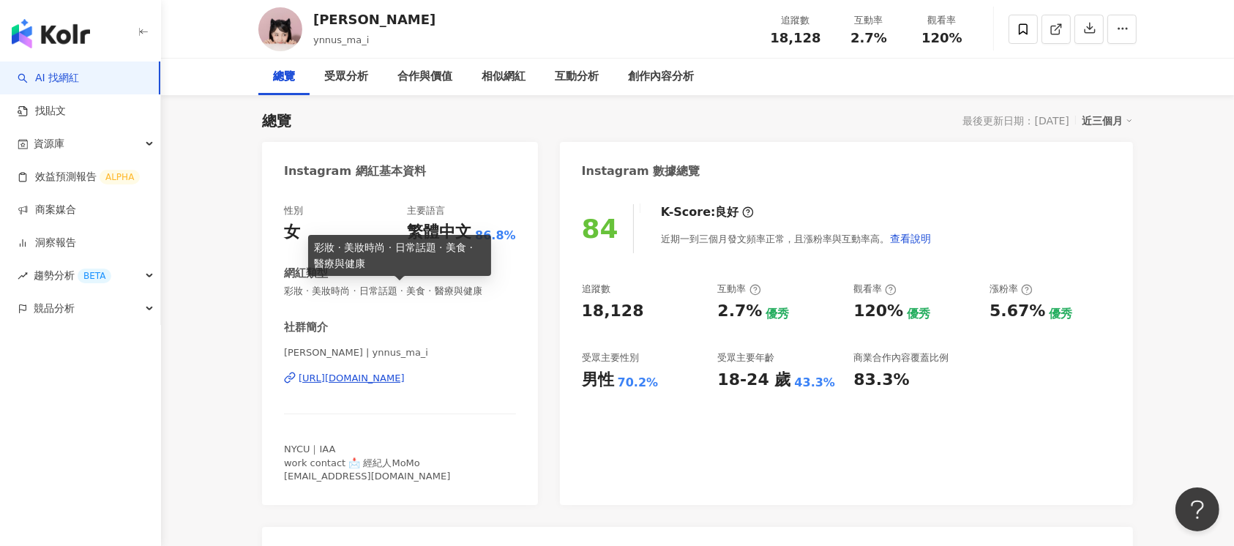 Image resolution: width=1234 pixels, height=546 pixels. What do you see at coordinates (355, 171) in the screenshot?
I see `div: Instagram 網紅基本資料` at bounding box center [355, 171].